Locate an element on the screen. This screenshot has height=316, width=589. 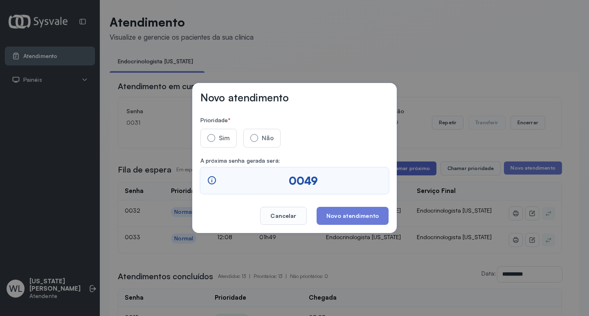
button: Novo atendimento is located at coordinates (353, 216).